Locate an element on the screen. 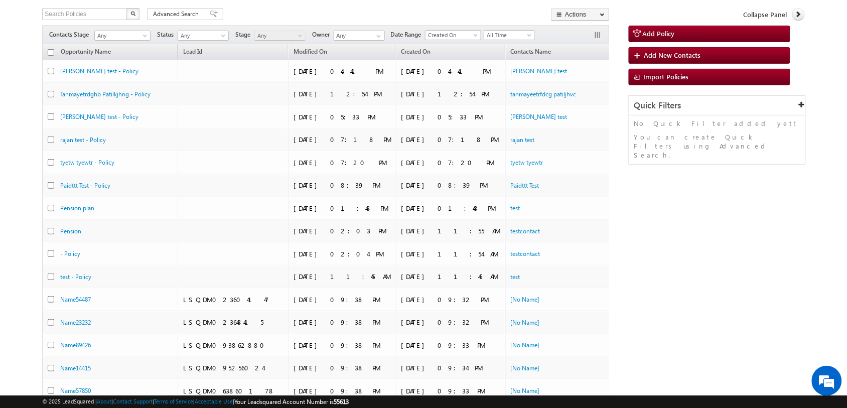  em: Start Chat is located at coordinates (159, 315).